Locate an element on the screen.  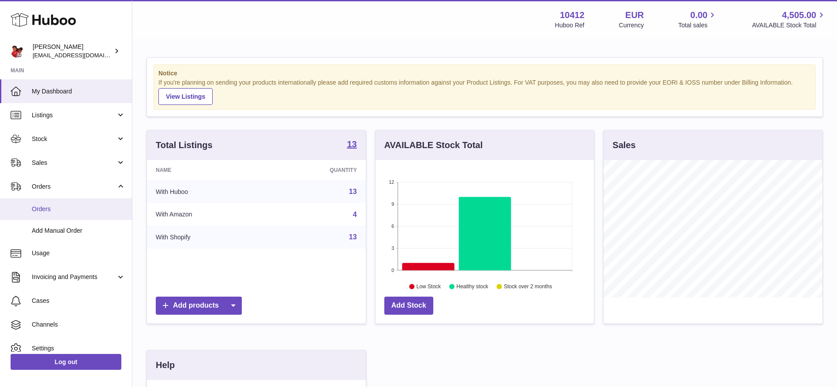
span: Cases is located at coordinates (79, 301).